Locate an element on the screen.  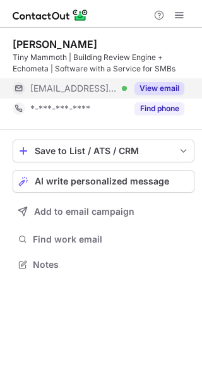
div: Tiny Mammoth | Building Review Engine + Echometa | Software with a Service for SMBs is located at coordinates (104, 63).